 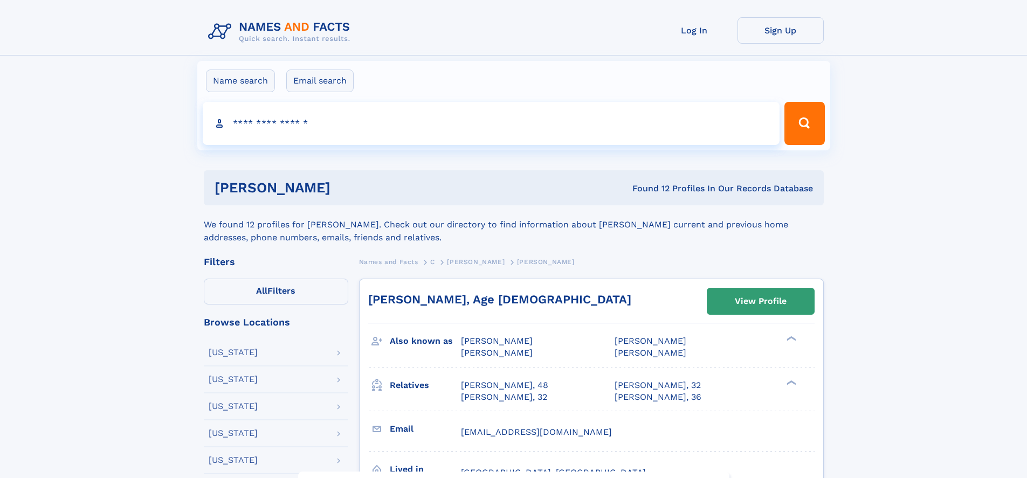 I want to click on h3: Email, so click(x=425, y=429).